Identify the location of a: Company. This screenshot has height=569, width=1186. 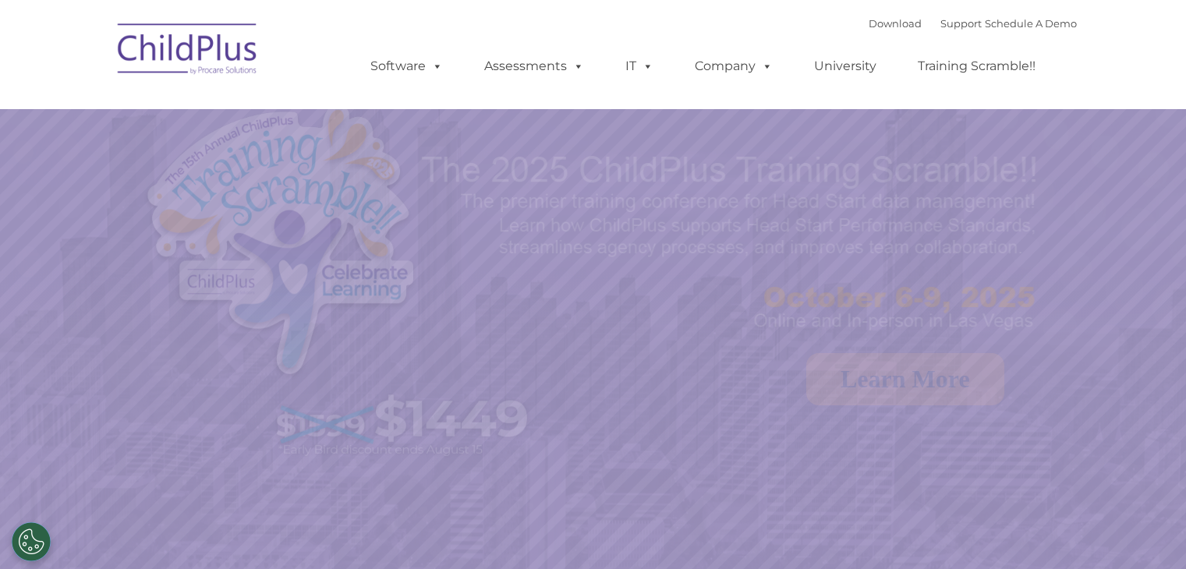
(734, 66).